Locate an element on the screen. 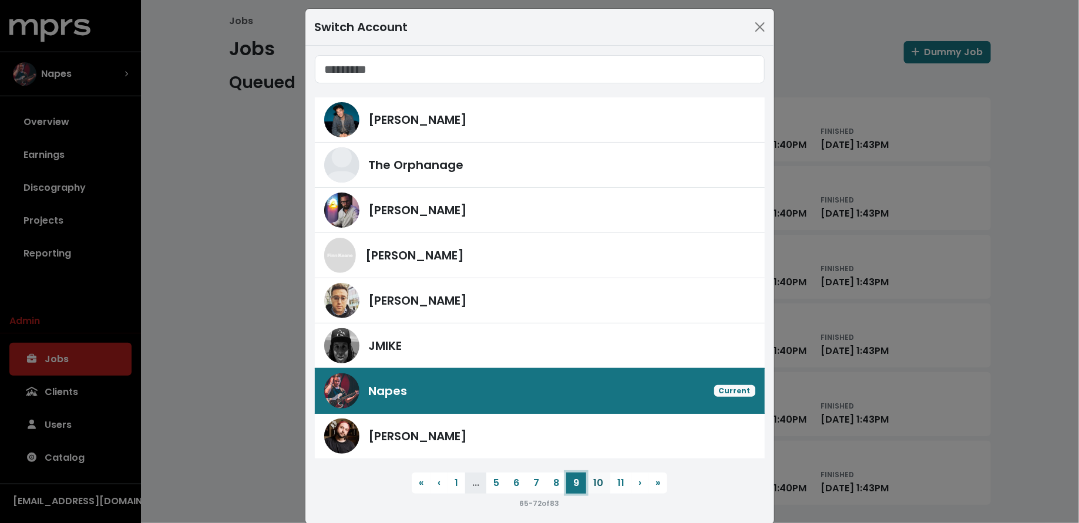 The image size is (1079, 523). button: 7 is located at coordinates (536, 483).